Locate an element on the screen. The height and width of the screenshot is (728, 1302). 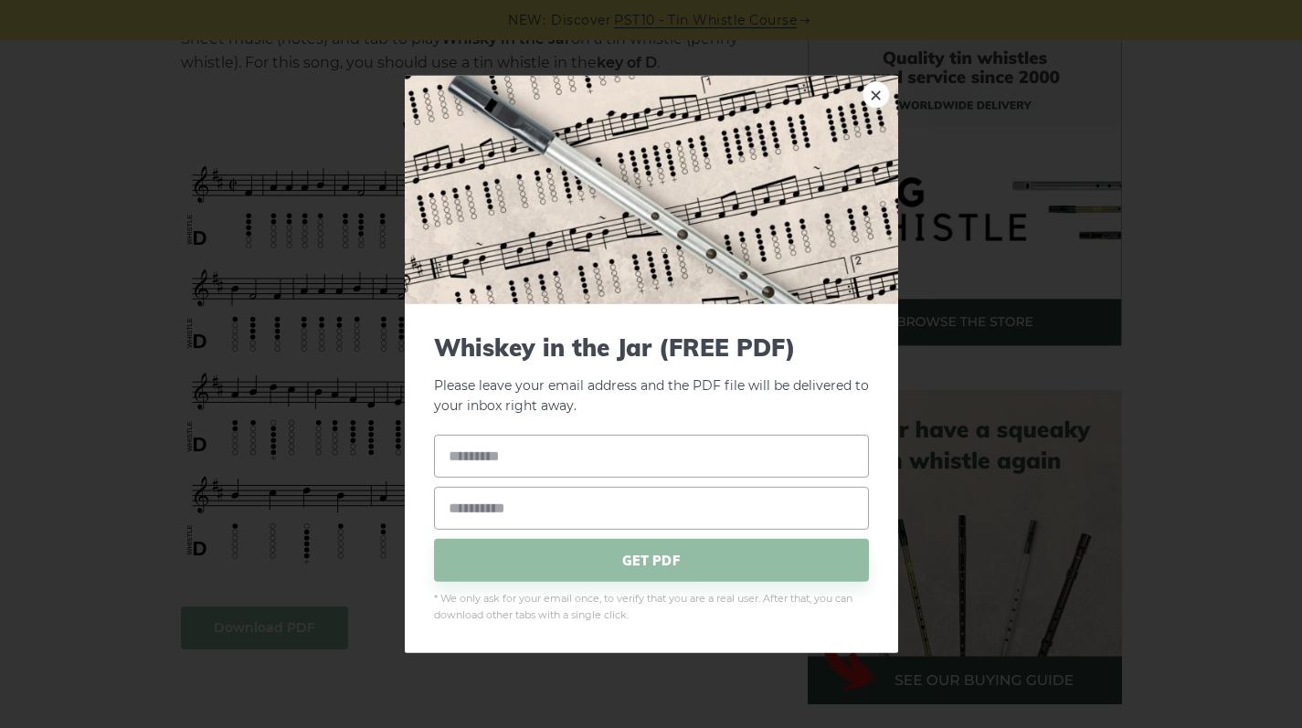
span: GET PDF is located at coordinates (651, 560).